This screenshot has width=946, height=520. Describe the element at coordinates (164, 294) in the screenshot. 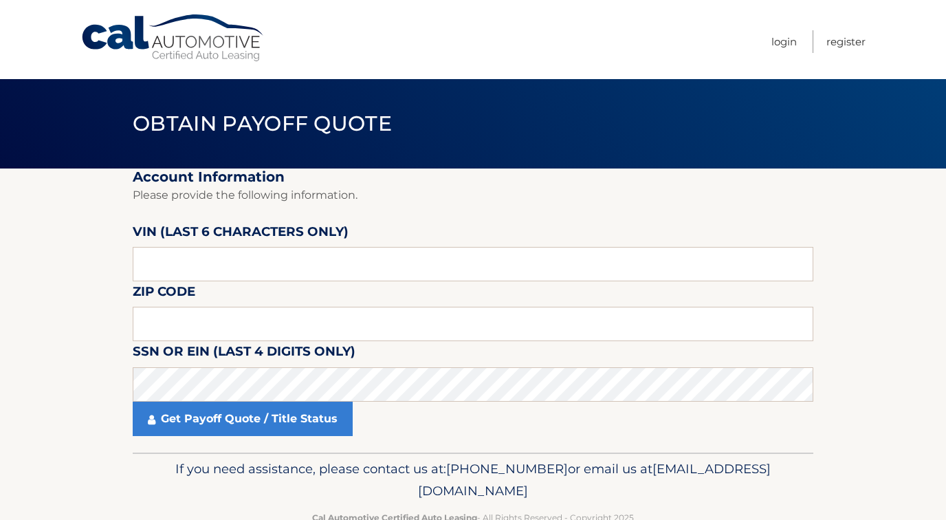

I see `label: Zip Code` at that location.